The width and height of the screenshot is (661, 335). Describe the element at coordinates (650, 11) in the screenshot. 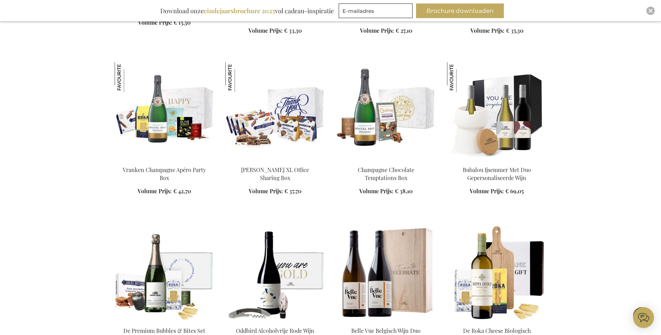

I see `div: Close` at that location.